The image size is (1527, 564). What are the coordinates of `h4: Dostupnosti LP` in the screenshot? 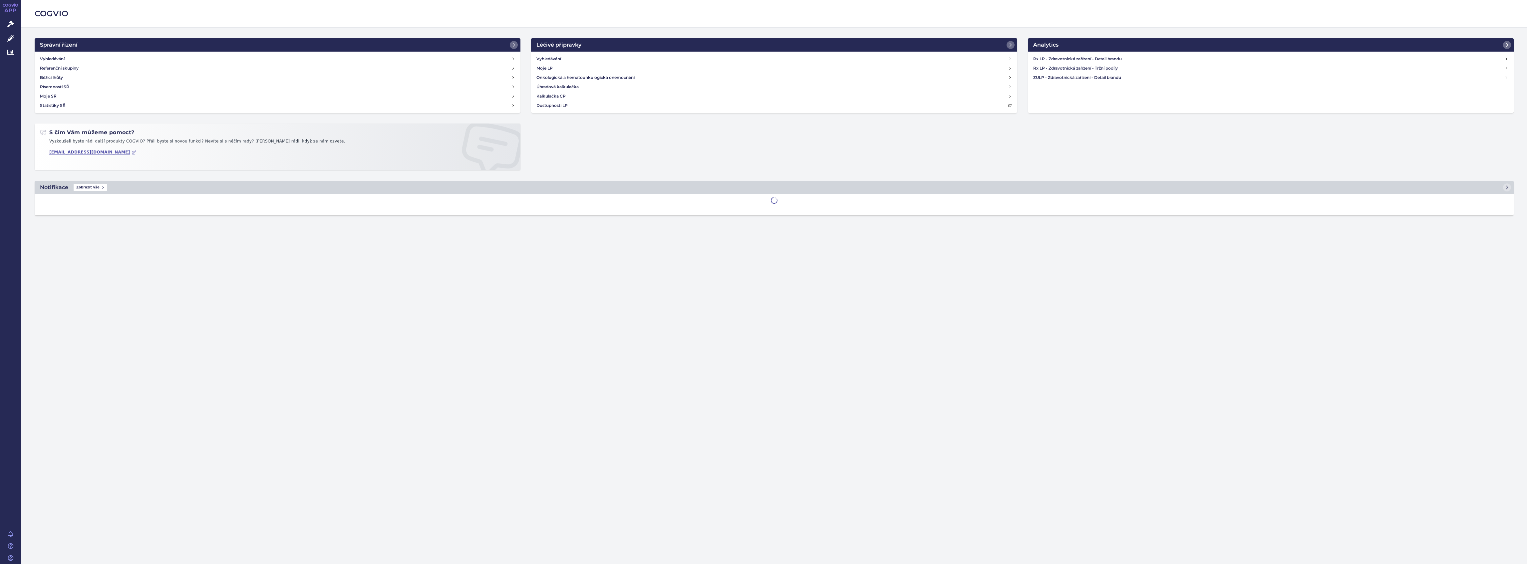 It's located at (552, 106).